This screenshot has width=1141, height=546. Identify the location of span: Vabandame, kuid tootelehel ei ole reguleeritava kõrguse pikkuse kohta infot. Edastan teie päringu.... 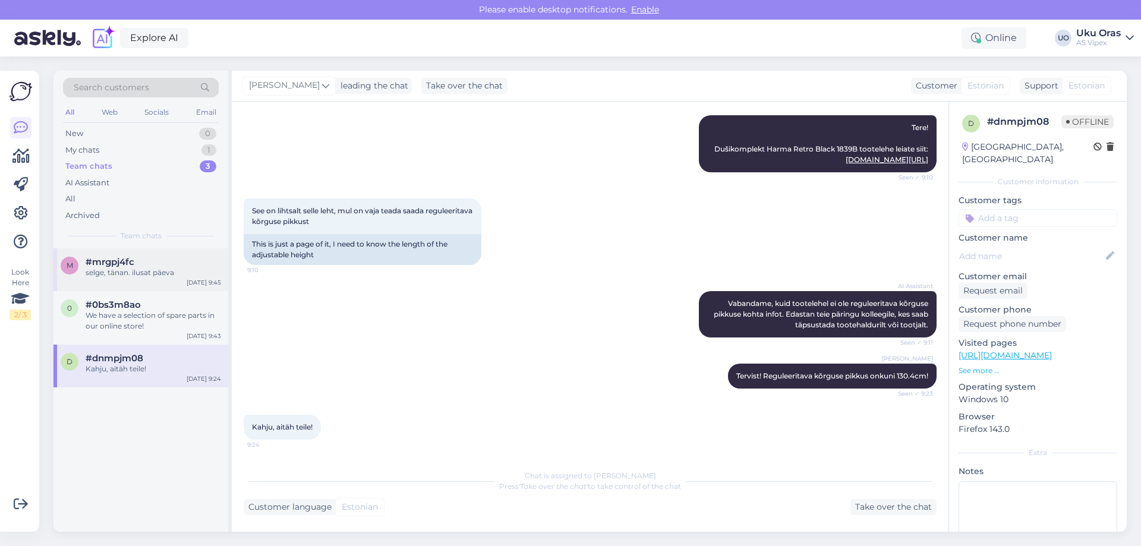
(822, 314).